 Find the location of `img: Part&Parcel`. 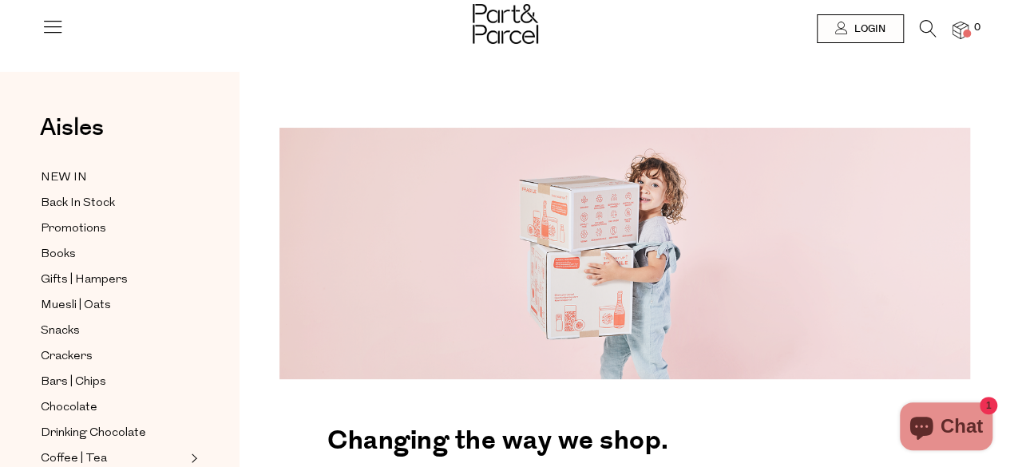

img: Part&Parcel is located at coordinates (505, 24).